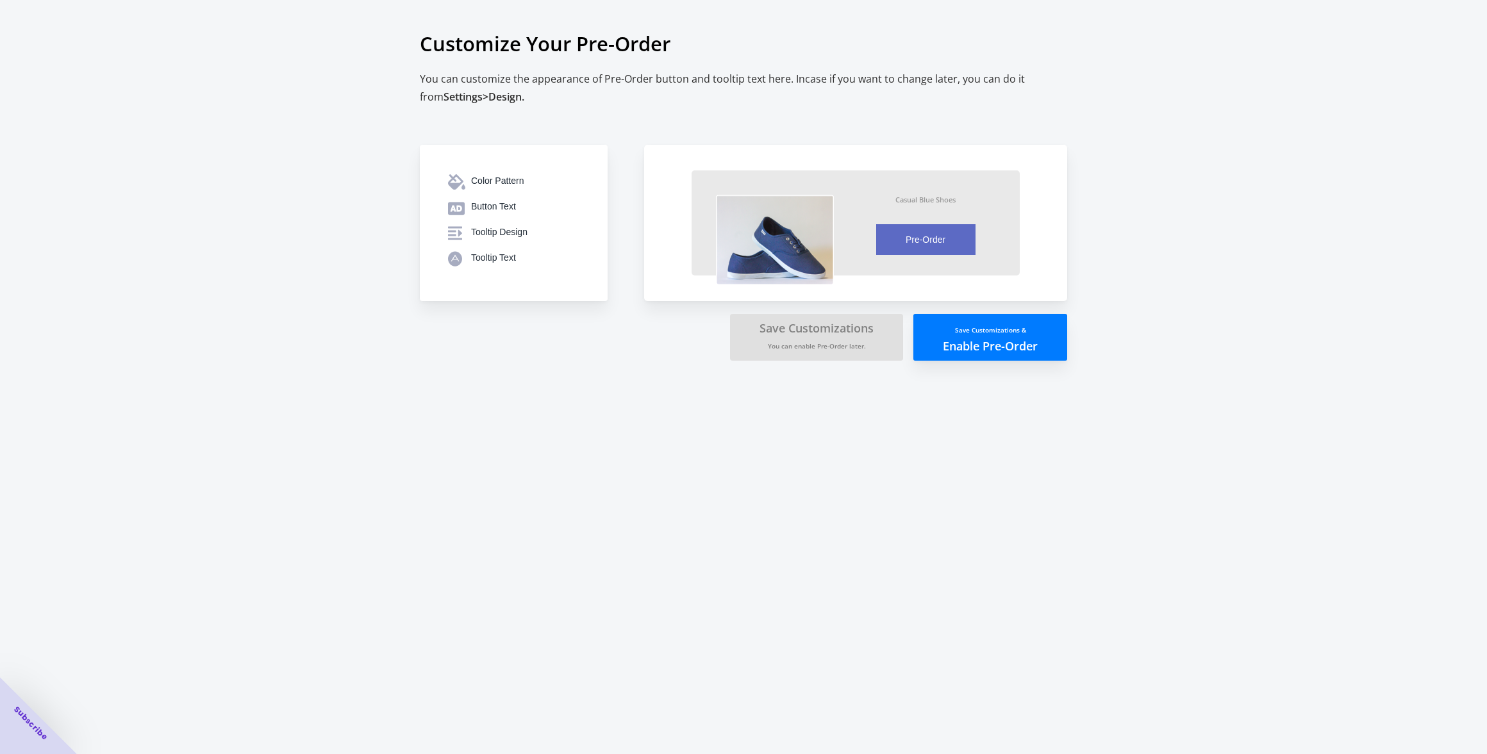  I want to click on button: Save CustomizationsYou can enable Pre-Order later., so click(816, 337).